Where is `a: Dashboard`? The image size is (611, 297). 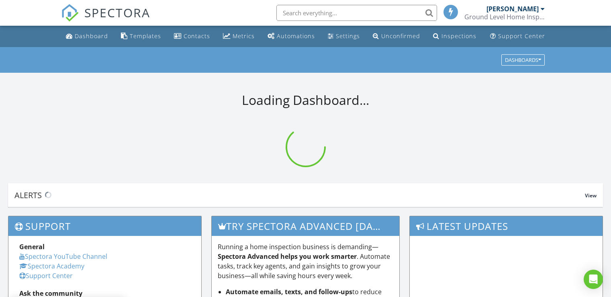
a: Dashboard is located at coordinates (87, 36).